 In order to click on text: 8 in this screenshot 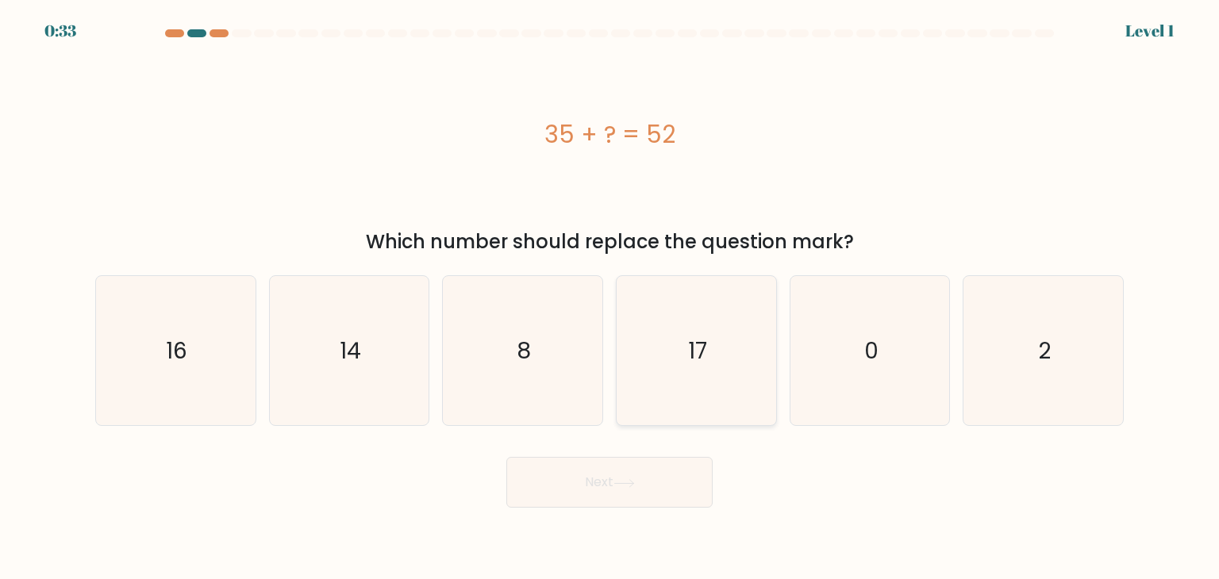, I will do `click(524, 351)`.